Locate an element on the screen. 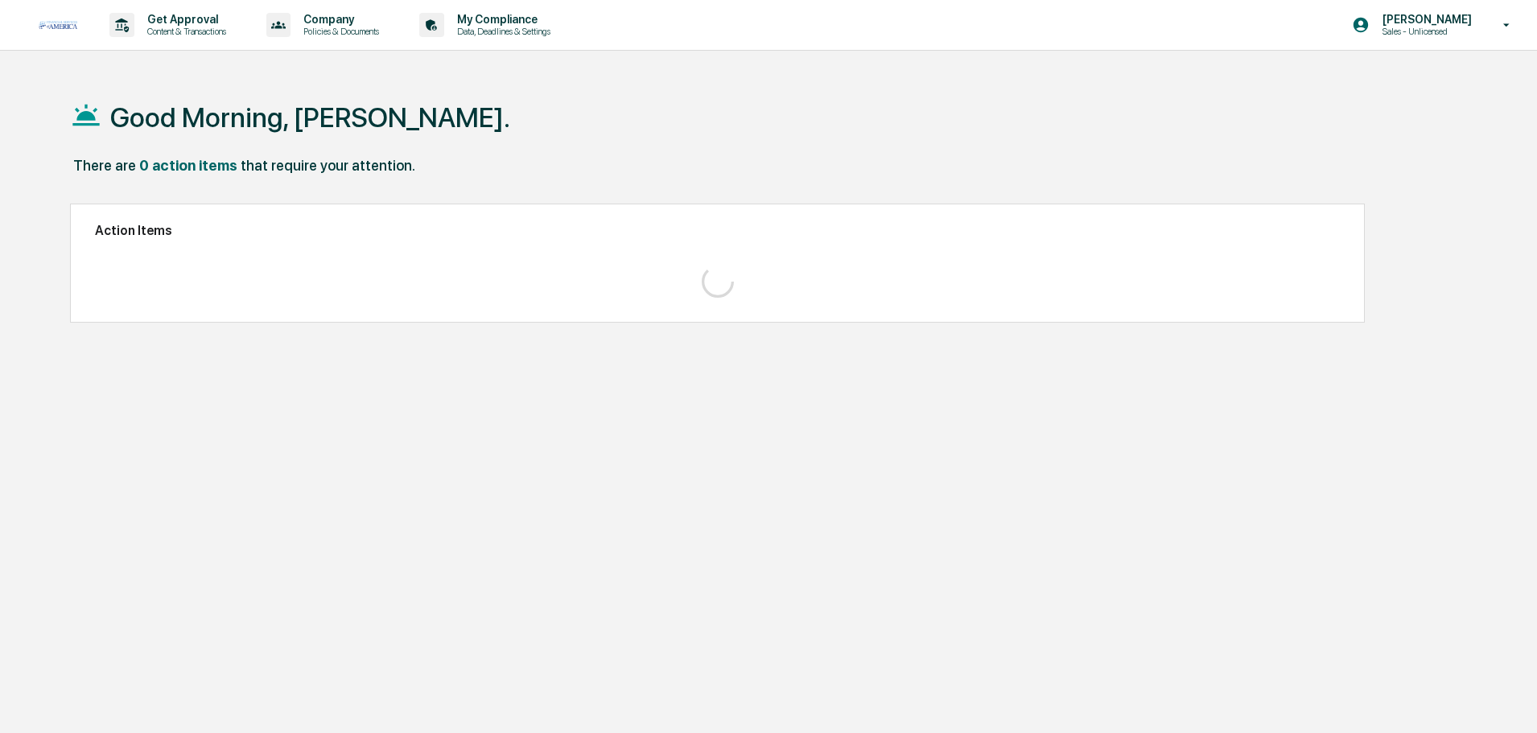 The height and width of the screenshot is (733, 1537). p: Data, Deadlines & Settings is located at coordinates (501, 31).